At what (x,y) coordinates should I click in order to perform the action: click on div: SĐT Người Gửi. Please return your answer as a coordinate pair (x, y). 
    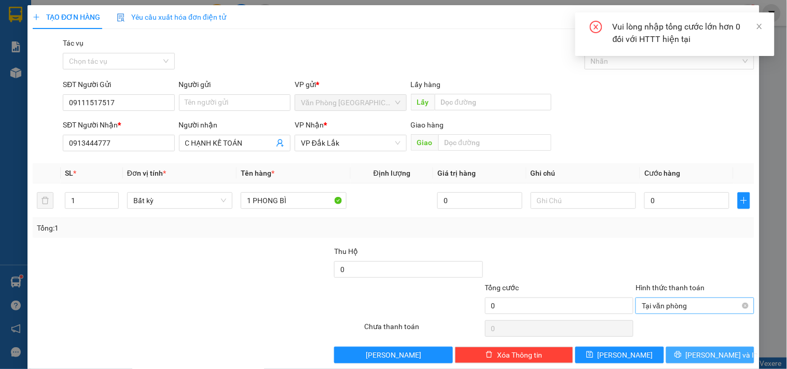
    Looking at the image, I should click on (118, 85).